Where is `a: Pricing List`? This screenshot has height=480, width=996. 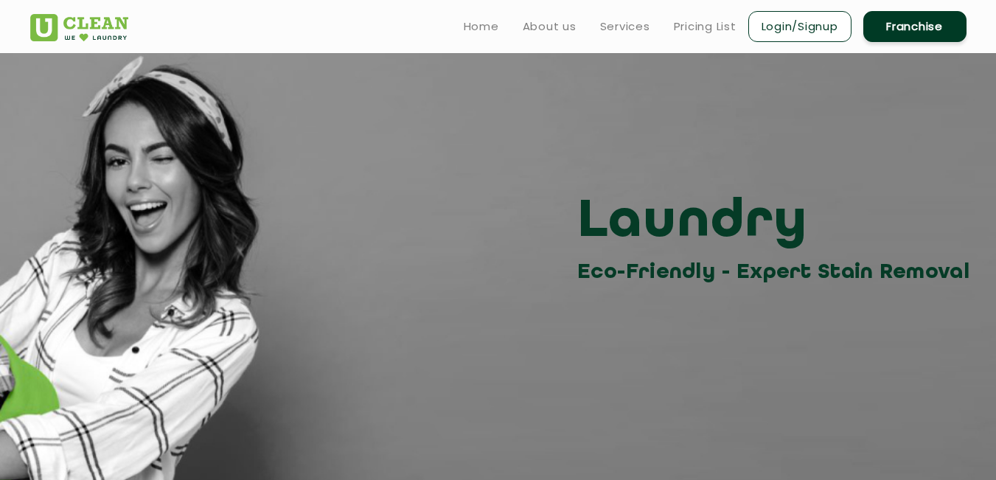
a: Pricing List is located at coordinates (705, 27).